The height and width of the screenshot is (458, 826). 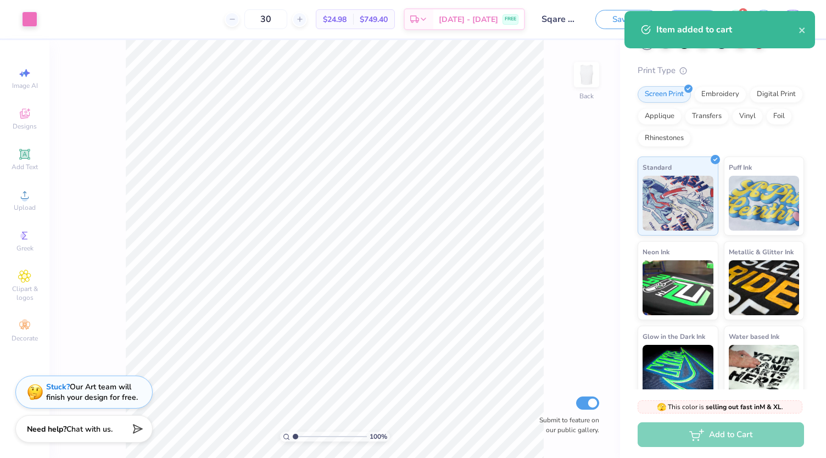 I want to click on label: Submit to feature on our public gallery., so click(x=566, y=425).